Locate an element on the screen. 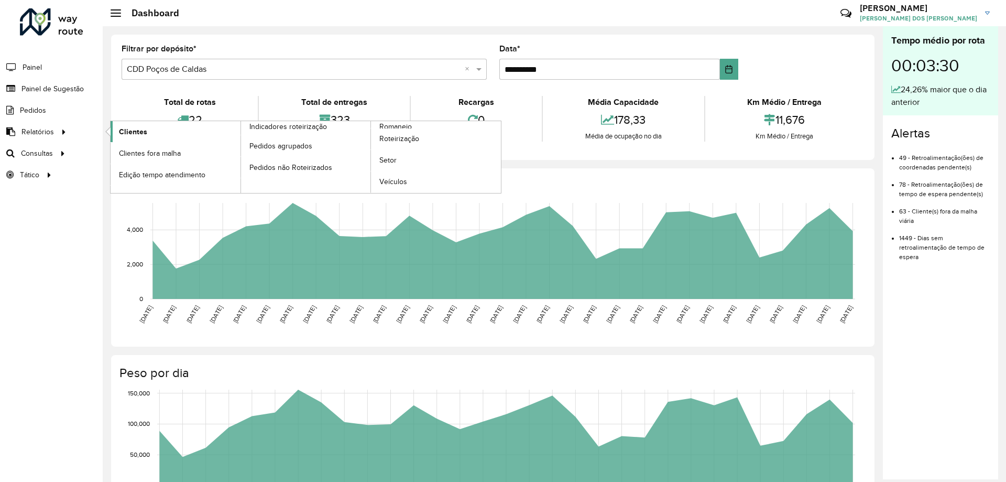 The width and height of the screenshot is (1006, 482). div: Média de ocupação no dia is located at coordinates (623, 136).